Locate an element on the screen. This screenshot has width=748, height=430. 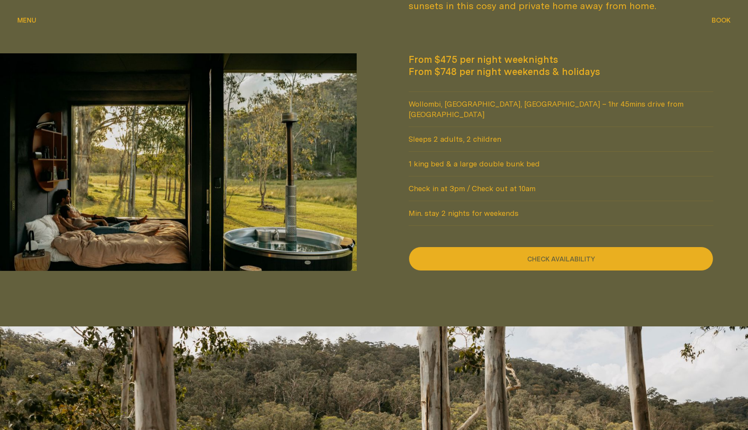
span: Min. stay 2 nights for weekends is located at coordinates (561, 213).